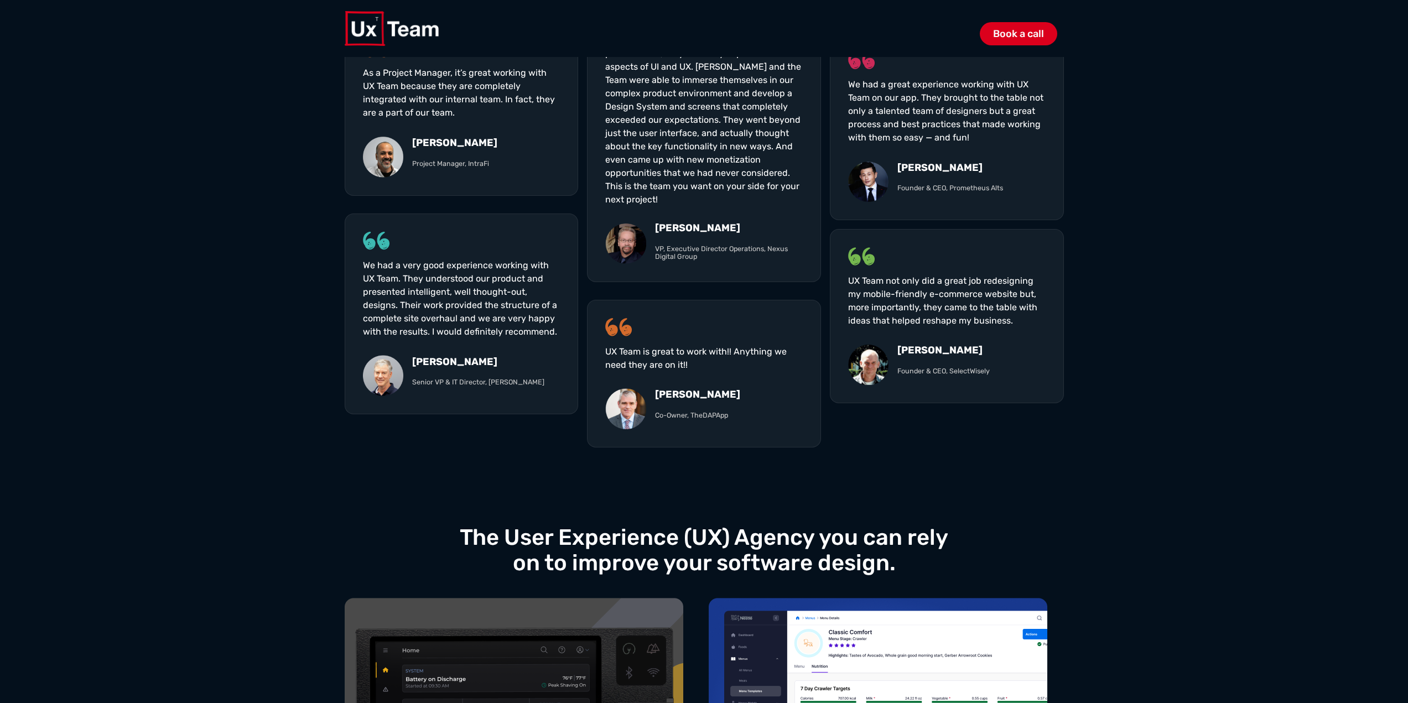  Describe the element at coordinates (704, 120) in the screenshot. I see `p: The UX Team is amazing. High-end professionals, they are really experts in all aspects of UI and ...` at that location.